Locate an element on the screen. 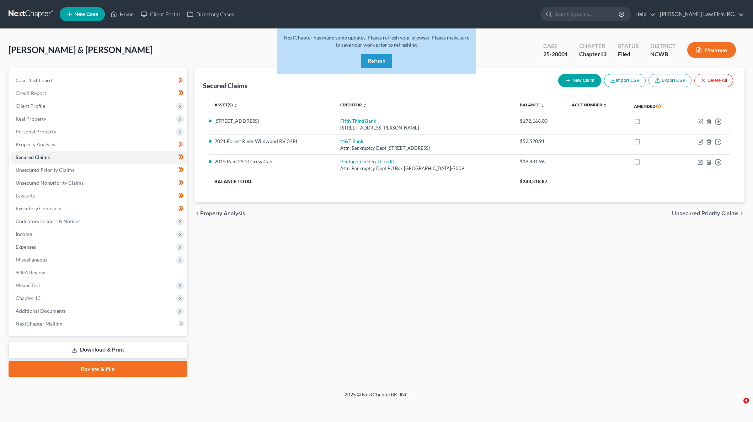  span: Personal Property is located at coordinates (36, 131).